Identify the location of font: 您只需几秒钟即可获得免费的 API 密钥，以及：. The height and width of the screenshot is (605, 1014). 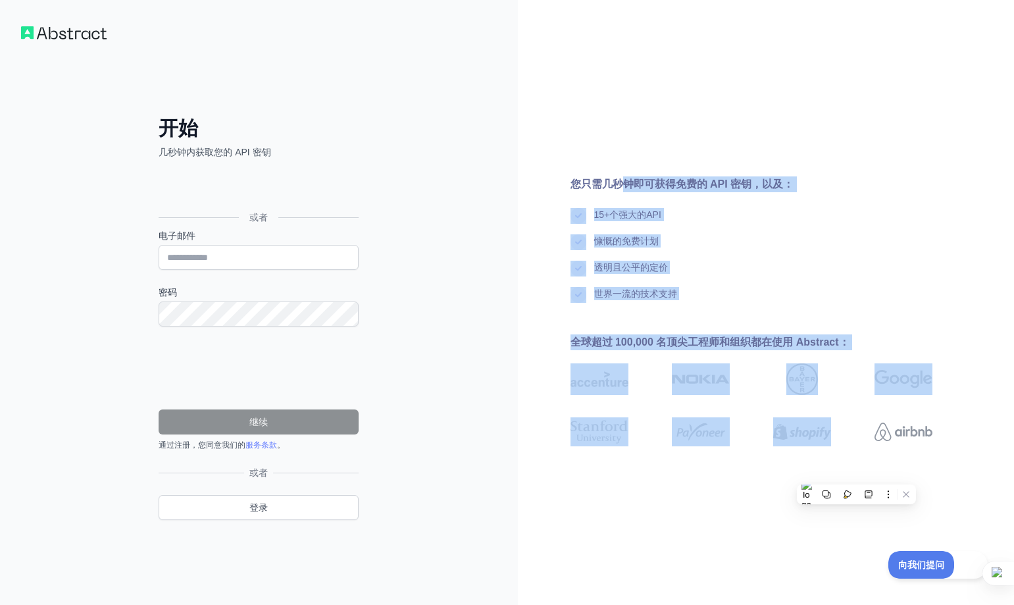
(683, 184).